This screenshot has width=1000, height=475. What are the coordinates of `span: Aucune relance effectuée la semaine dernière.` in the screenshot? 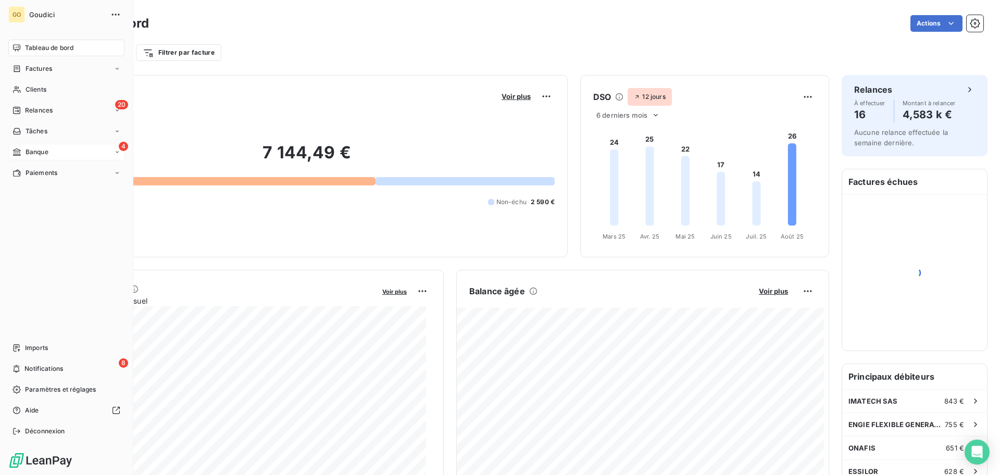 It's located at (901, 137).